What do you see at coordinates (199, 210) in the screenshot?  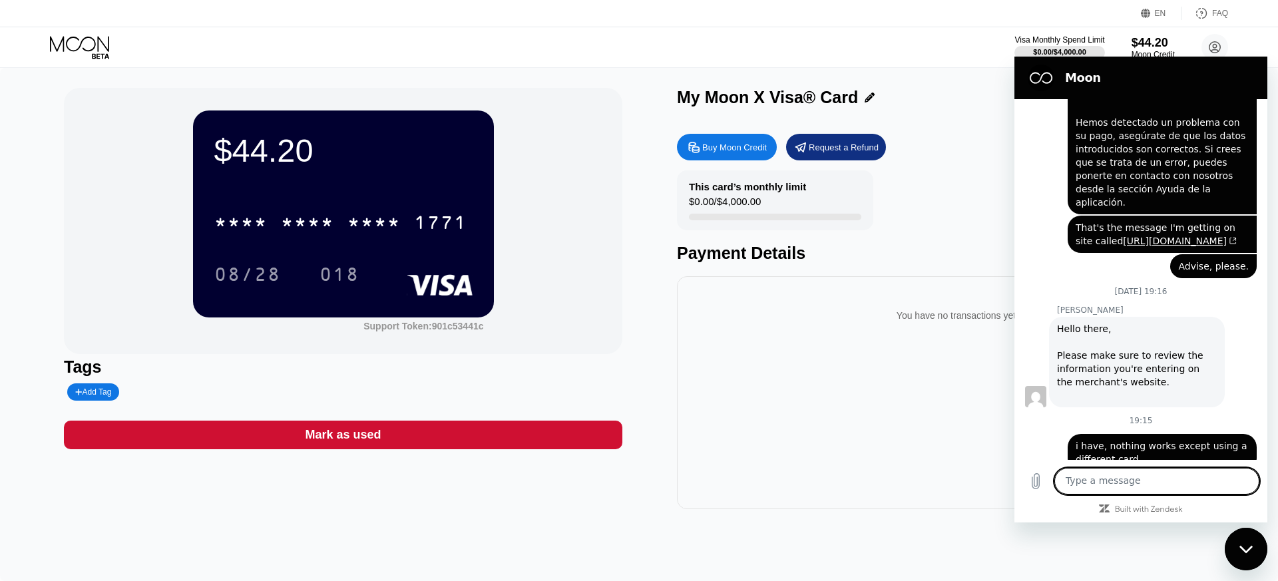 I see `span: Advise, please.` at bounding box center [199, 210].